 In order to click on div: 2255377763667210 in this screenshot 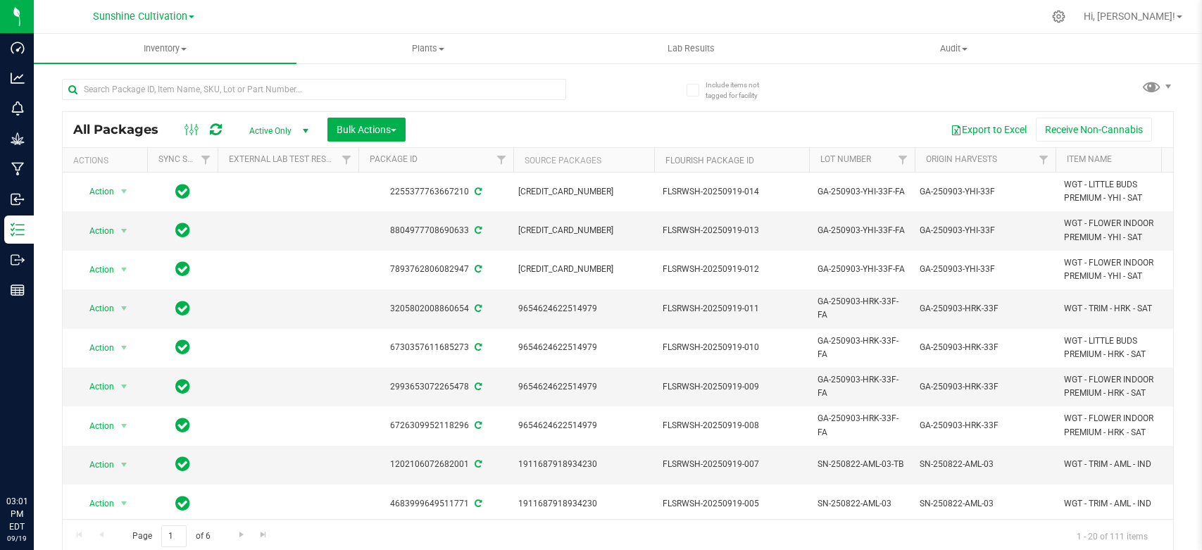, I will do `click(436, 192)`.